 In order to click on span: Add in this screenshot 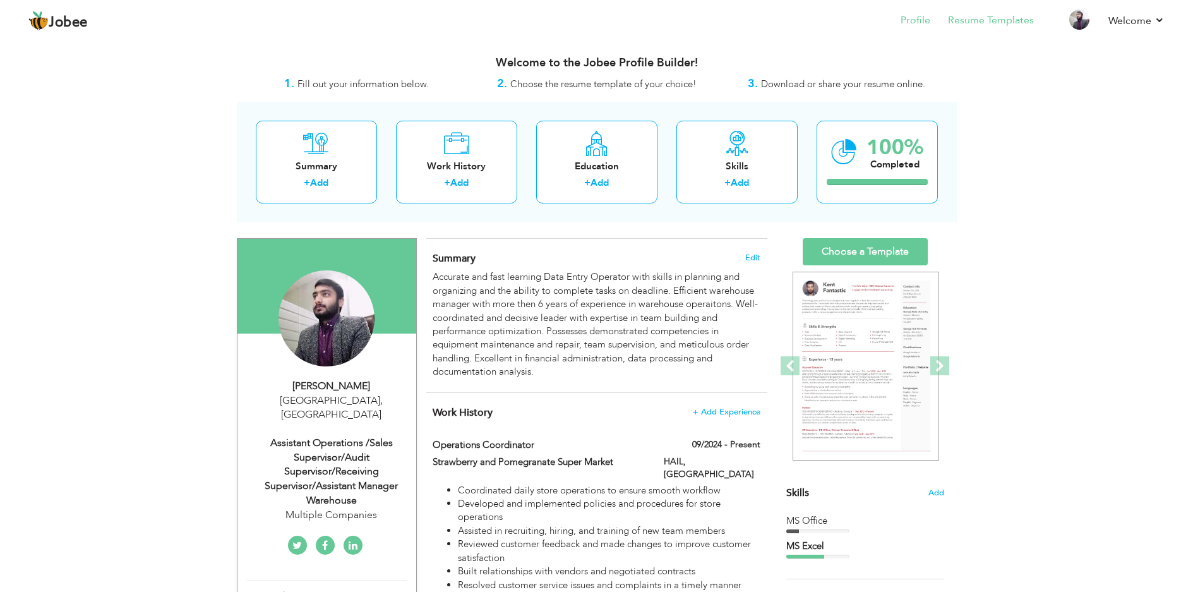, I will do `click(936, 492)`.